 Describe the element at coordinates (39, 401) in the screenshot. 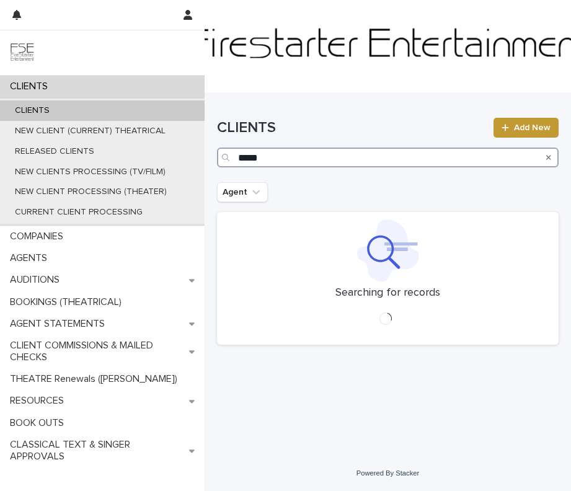

I see `p: RESOURCES` at that location.